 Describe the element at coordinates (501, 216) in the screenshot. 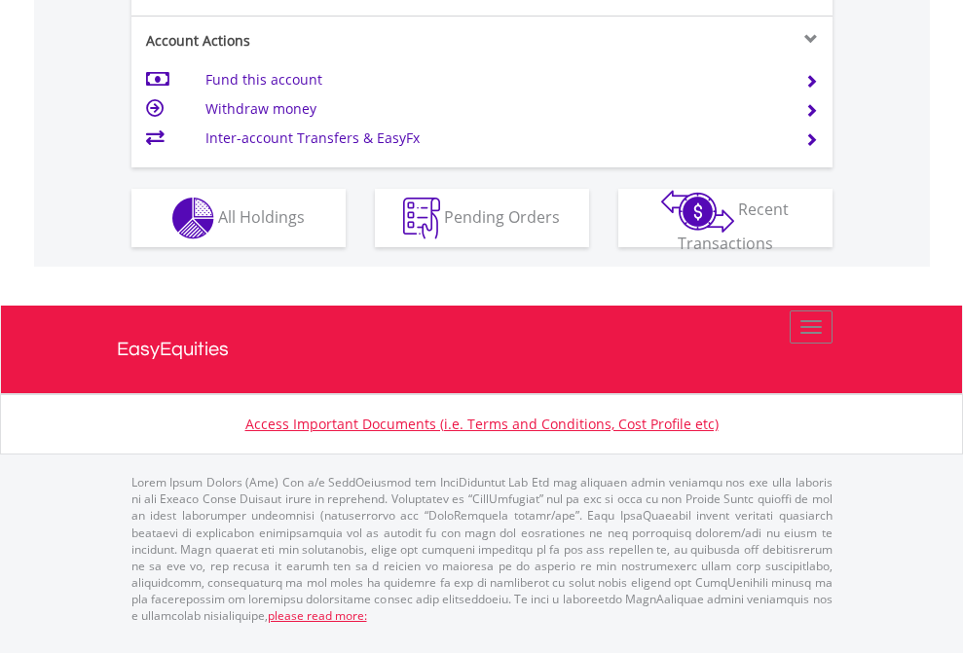

I see `span: Pending Orders` at that location.